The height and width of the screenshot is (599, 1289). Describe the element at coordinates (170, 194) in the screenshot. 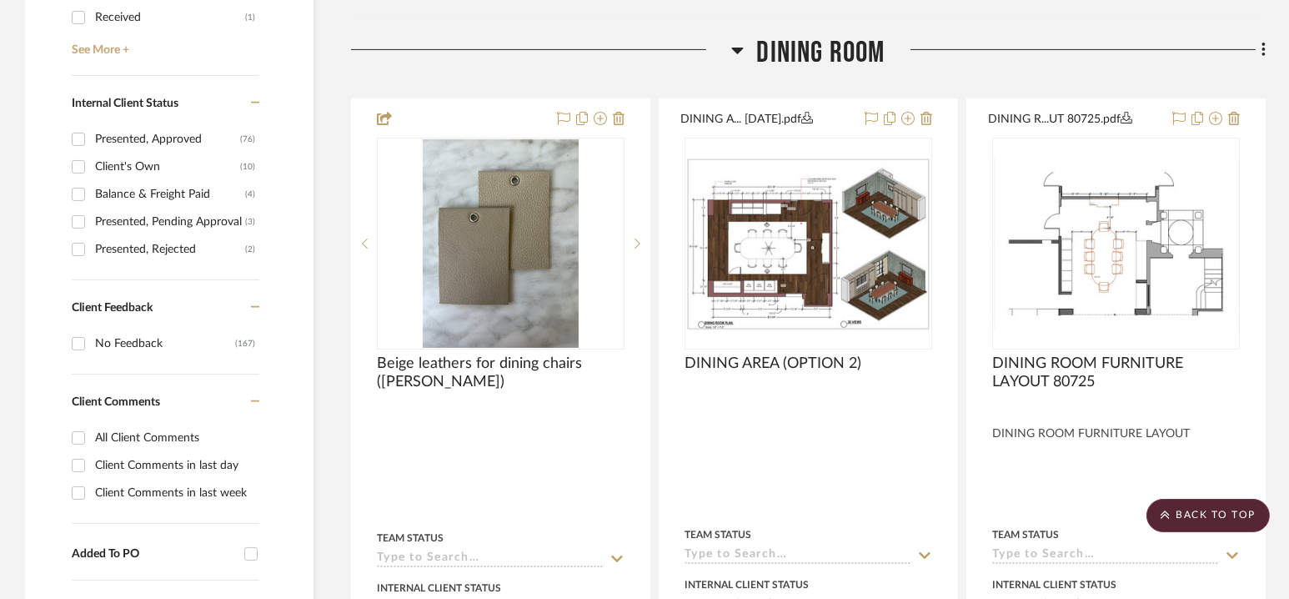

I see `div: Balance & Freight Paid` at that location.